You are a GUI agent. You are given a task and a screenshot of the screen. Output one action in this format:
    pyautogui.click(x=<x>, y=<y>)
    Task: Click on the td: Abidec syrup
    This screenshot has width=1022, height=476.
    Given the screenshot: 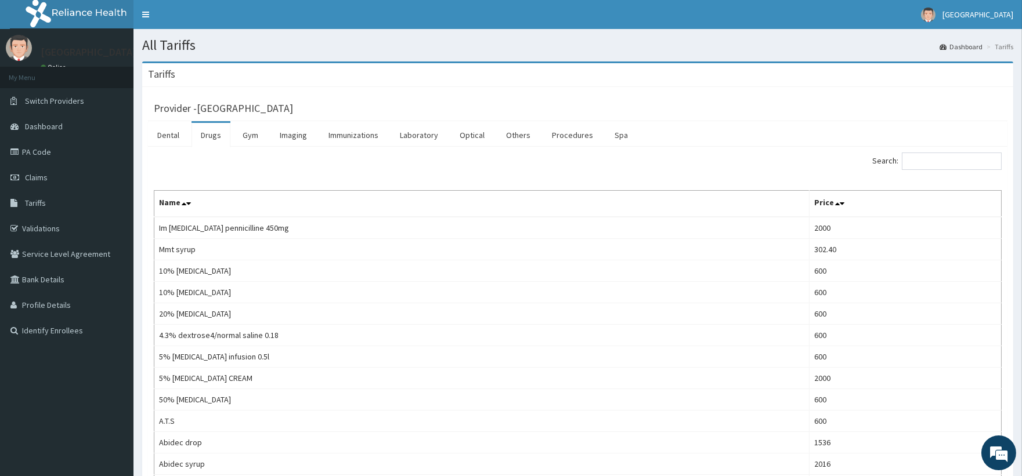 What is the action you would take?
    pyautogui.click(x=482, y=464)
    